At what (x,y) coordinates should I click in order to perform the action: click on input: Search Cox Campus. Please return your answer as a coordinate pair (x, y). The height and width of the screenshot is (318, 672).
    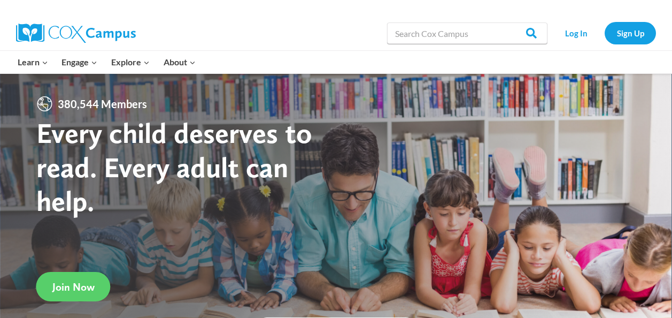
    Looking at the image, I should click on (467, 33).